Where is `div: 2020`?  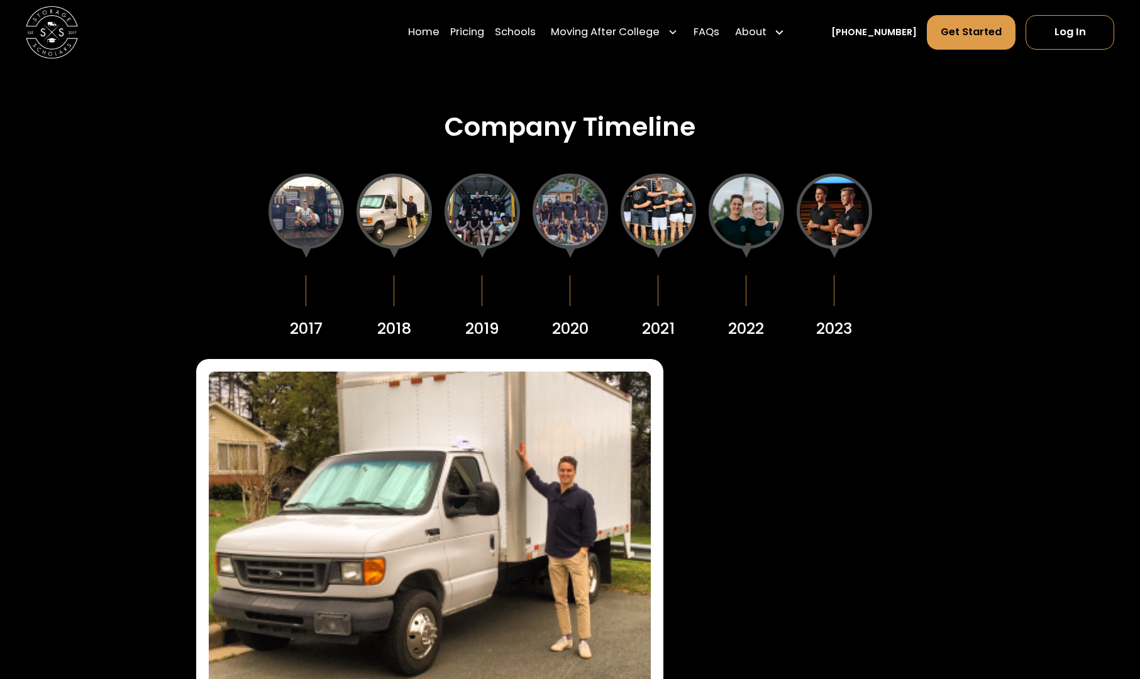
div: 2020 is located at coordinates (570, 328).